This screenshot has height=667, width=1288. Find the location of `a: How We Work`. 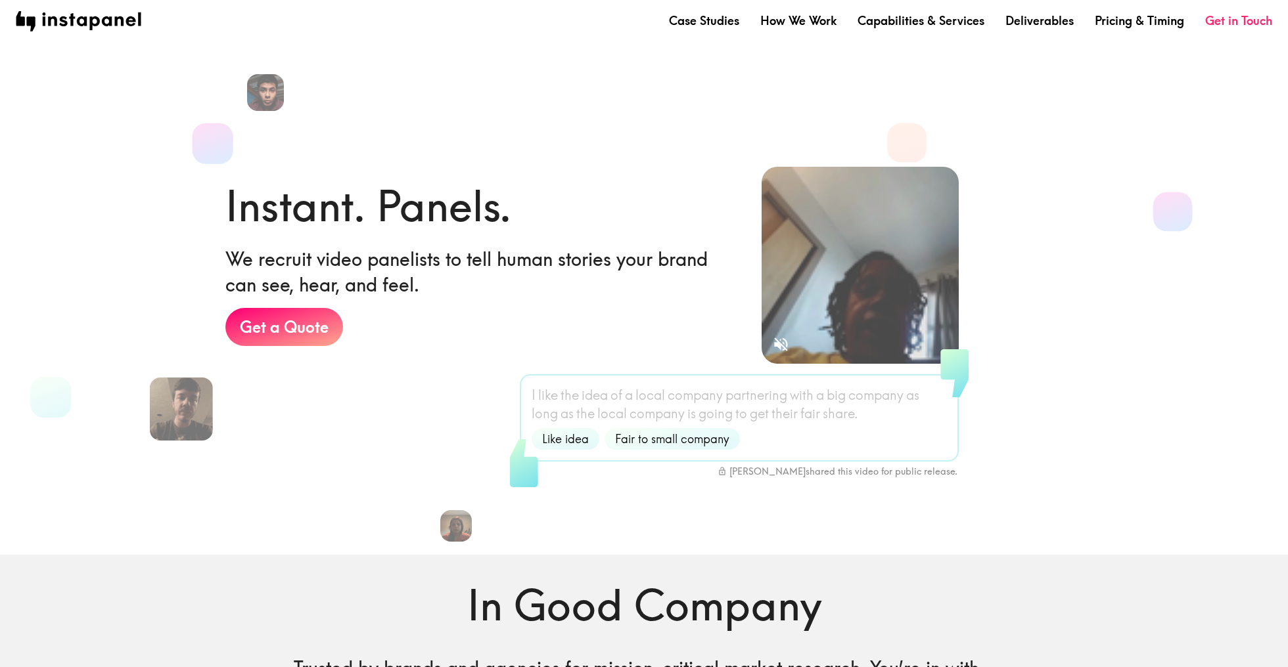

a: How We Work is located at coordinates (798, 20).